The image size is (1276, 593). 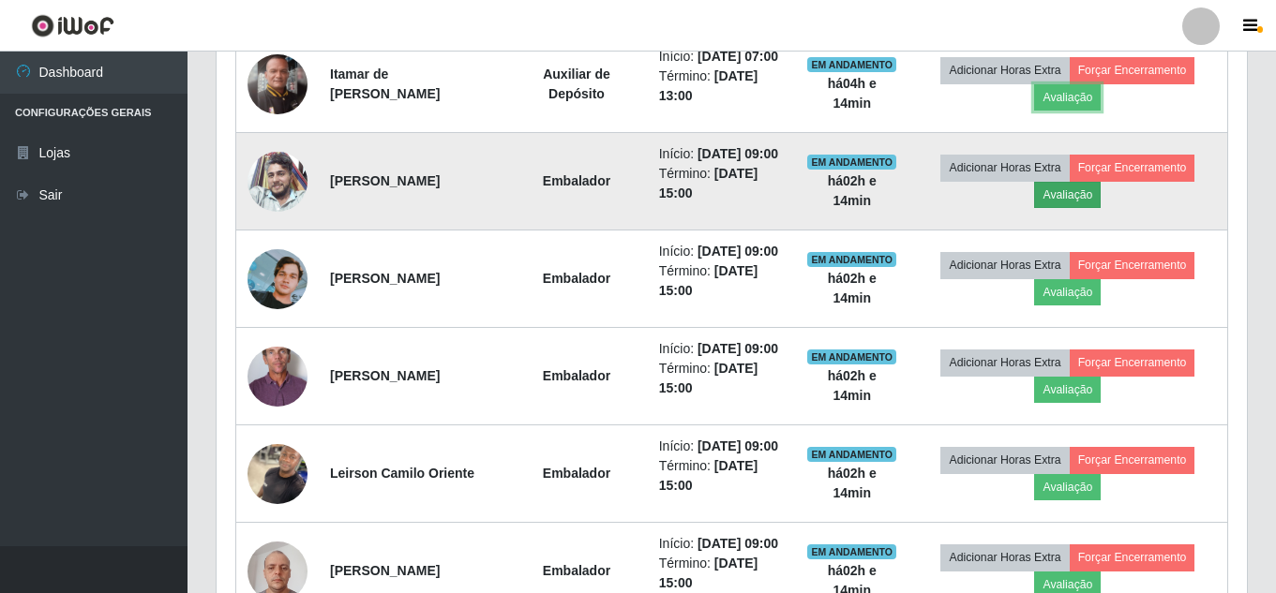 I want to click on img: 1748488941321.jpeg, so click(x=277, y=473).